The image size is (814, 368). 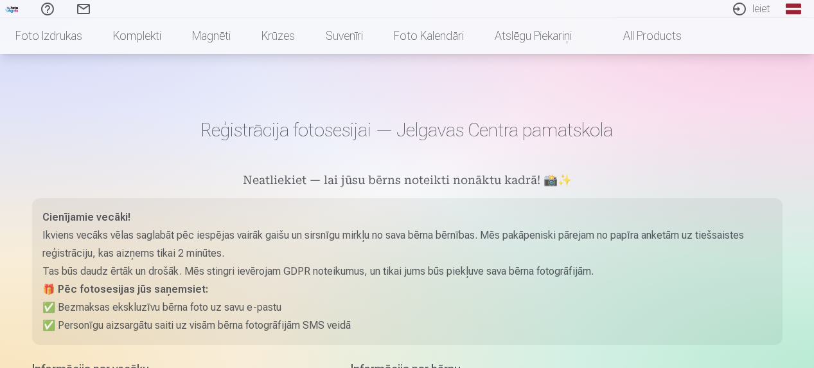 What do you see at coordinates (407, 244) in the screenshot?
I see `p: Ikviens vecāks vēlas saglabāt pēc iespējas vairāk gaišu un sirsnīgu mirkļu no sava bērna bērnības...` at bounding box center [407, 244].